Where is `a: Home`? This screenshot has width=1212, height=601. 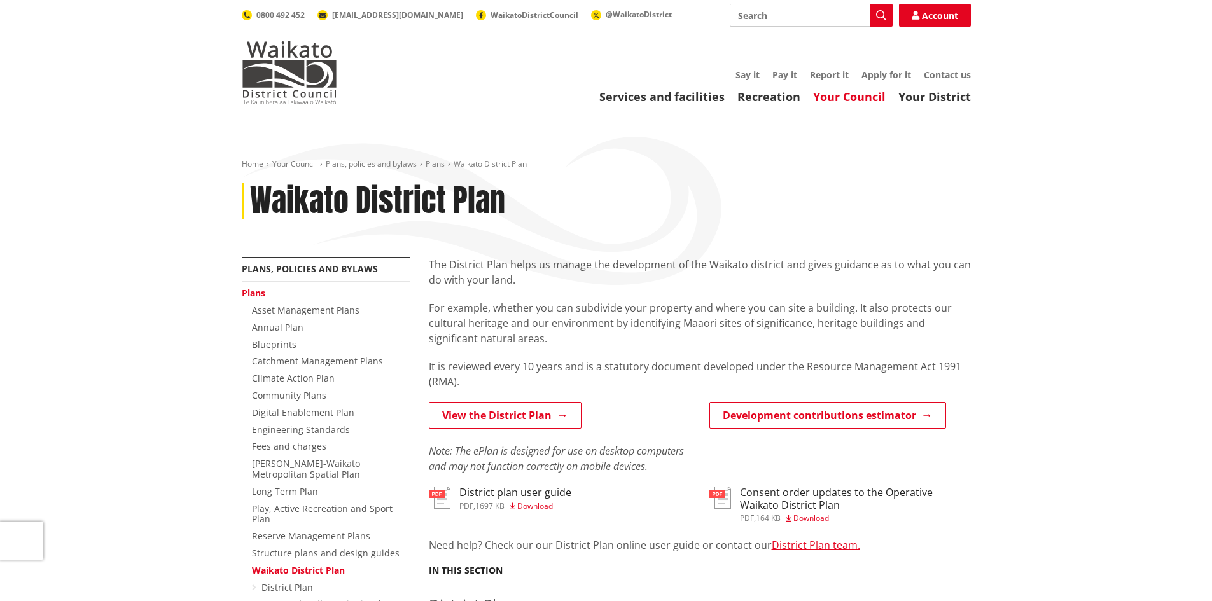 a: Home is located at coordinates (253, 163).